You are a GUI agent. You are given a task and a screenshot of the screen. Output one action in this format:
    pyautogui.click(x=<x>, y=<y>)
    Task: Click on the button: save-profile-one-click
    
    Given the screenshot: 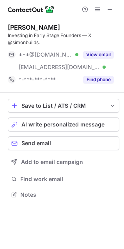 What is the action you would take?
    pyautogui.click(x=64, y=106)
    